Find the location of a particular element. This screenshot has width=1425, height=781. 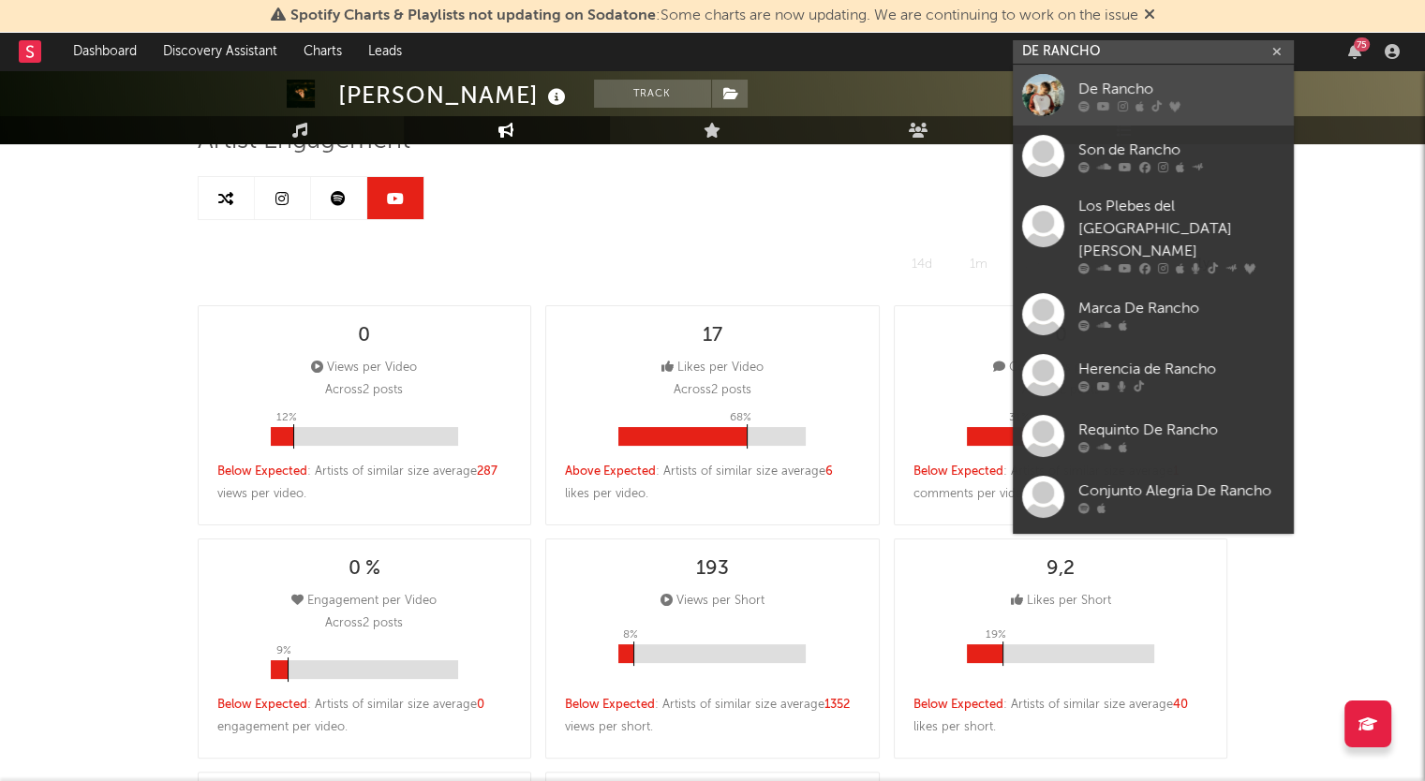

div: : Artists of similar size average likes per short . is located at coordinates (1061, 717).